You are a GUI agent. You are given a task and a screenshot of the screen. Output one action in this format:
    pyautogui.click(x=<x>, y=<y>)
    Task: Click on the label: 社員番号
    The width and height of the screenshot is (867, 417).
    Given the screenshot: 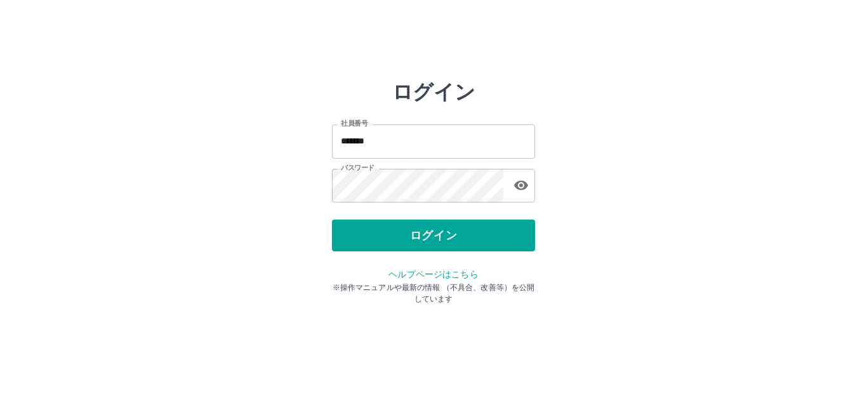 What is the action you would take?
    pyautogui.click(x=354, y=123)
    